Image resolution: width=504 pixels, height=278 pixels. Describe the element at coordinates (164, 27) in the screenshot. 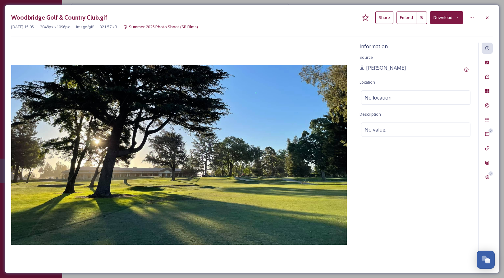

I see `span: Summer 2025 Photo Shoot (SB Films)` at that location.